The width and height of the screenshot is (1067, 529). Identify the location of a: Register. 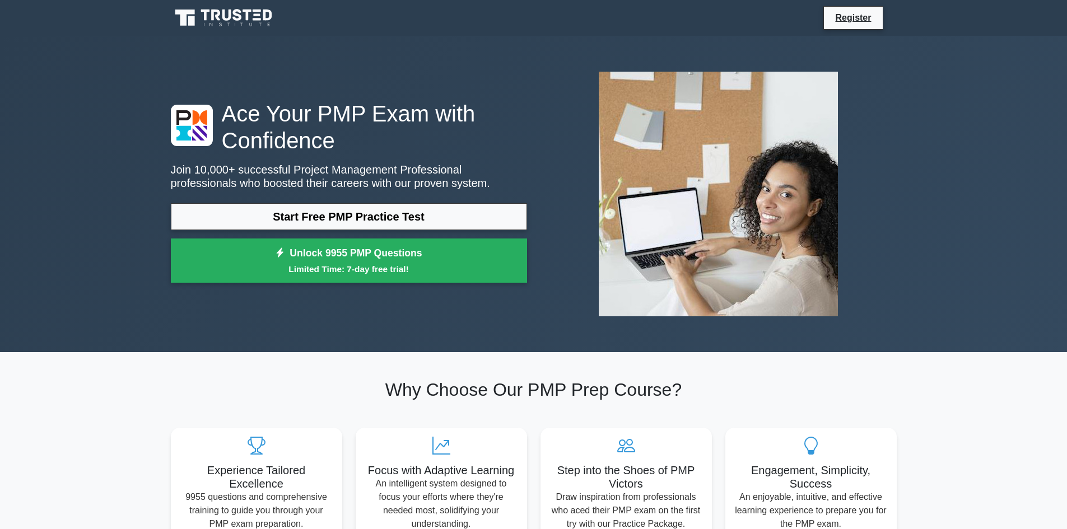
(853, 17).